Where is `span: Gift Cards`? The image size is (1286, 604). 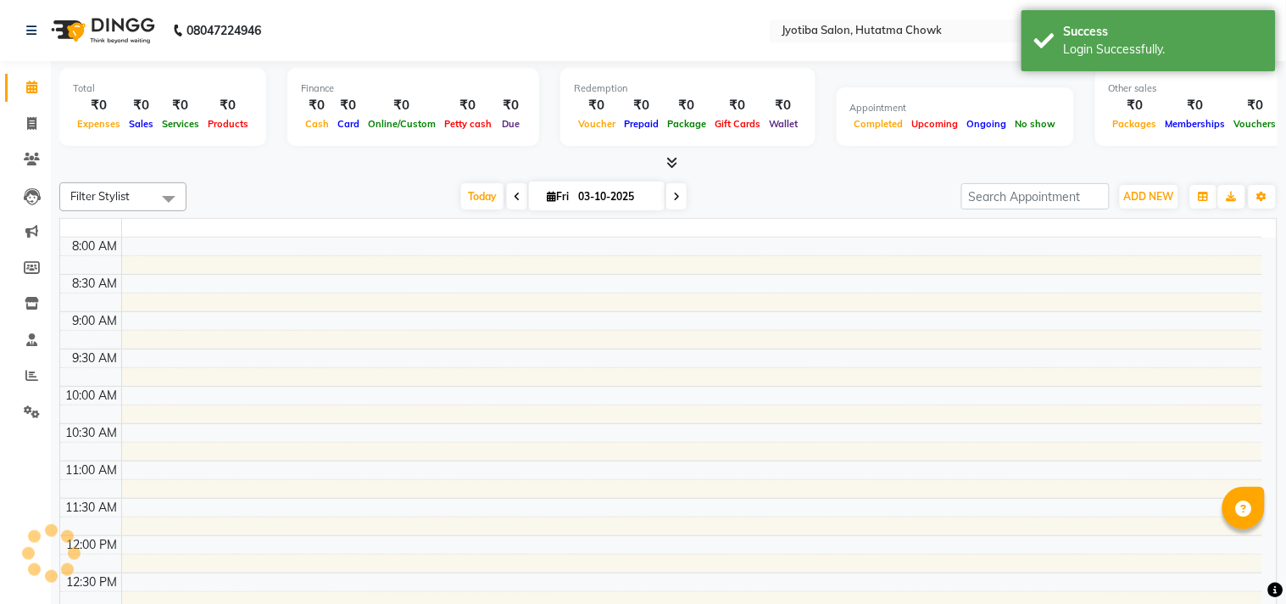
span: Gift Cards is located at coordinates (737, 124).